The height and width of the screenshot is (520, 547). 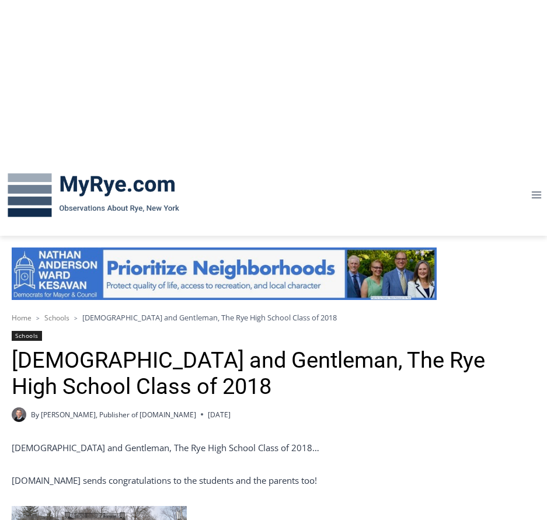 What do you see at coordinates (22, 318) in the screenshot?
I see `a: Home` at bounding box center [22, 318].